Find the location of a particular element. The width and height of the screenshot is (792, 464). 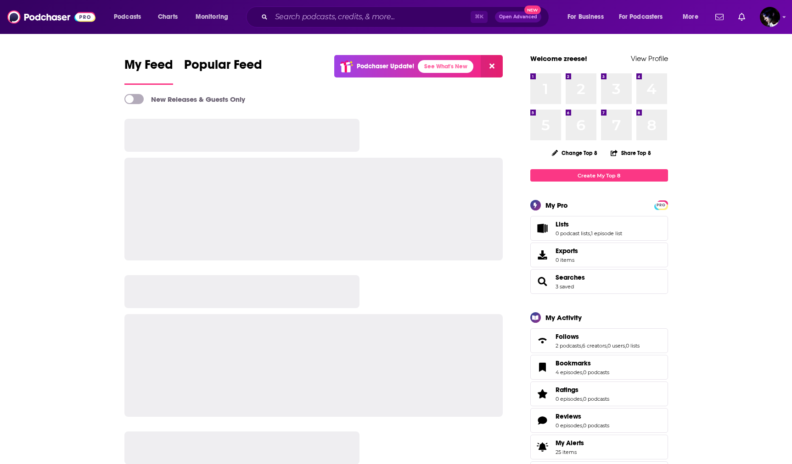

a: 2 podcasts is located at coordinates (568, 346).